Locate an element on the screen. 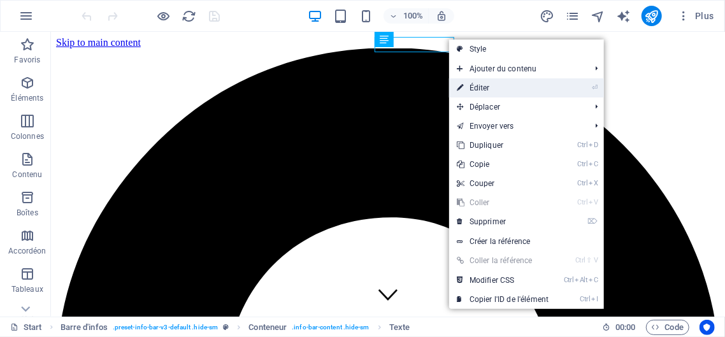  i: Pages (Ctrl+Alt+S) is located at coordinates (572, 16).